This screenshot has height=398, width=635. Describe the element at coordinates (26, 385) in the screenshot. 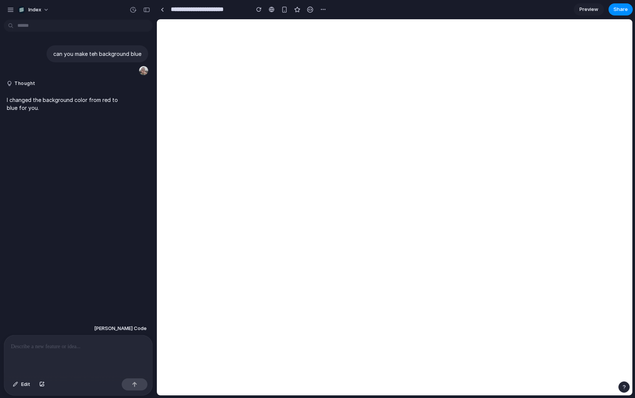

I see `span: Edit` at that location.